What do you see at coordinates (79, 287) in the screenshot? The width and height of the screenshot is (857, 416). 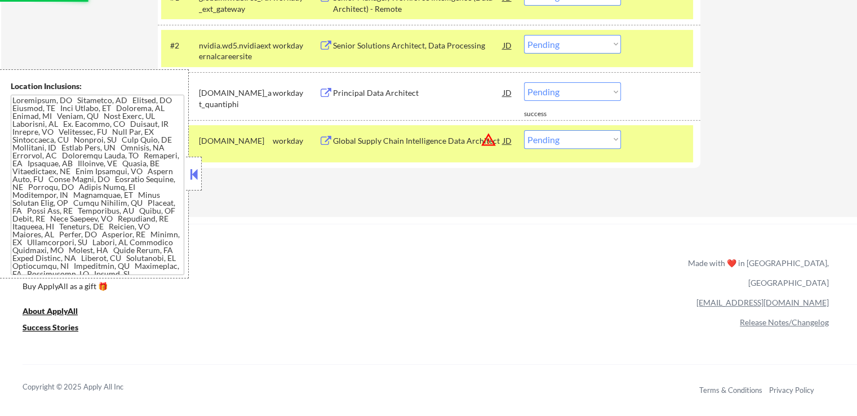 I see `a: Buy ApplyAll as a gift 🎁` at bounding box center [79, 287].